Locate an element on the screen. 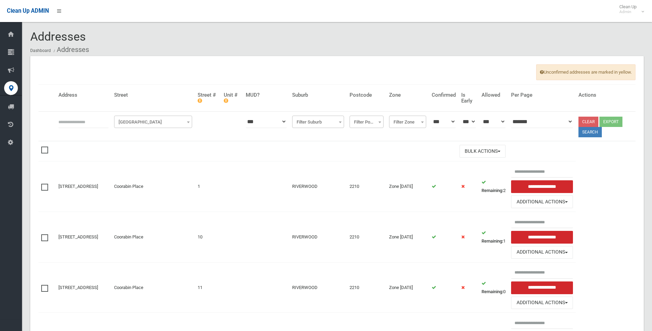 The width and height of the screenshot is (652, 331). td: 11 is located at coordinates (208, 287).